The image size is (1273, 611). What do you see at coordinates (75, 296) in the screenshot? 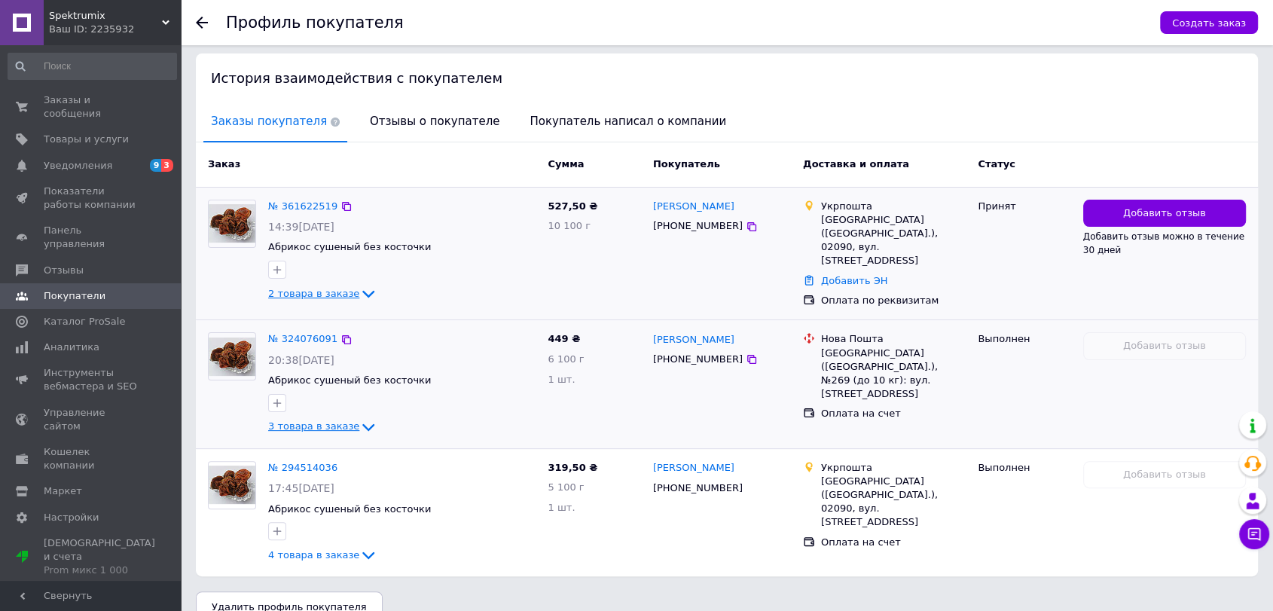
I see `span: Покупатели` at bounding box center [75, 296].